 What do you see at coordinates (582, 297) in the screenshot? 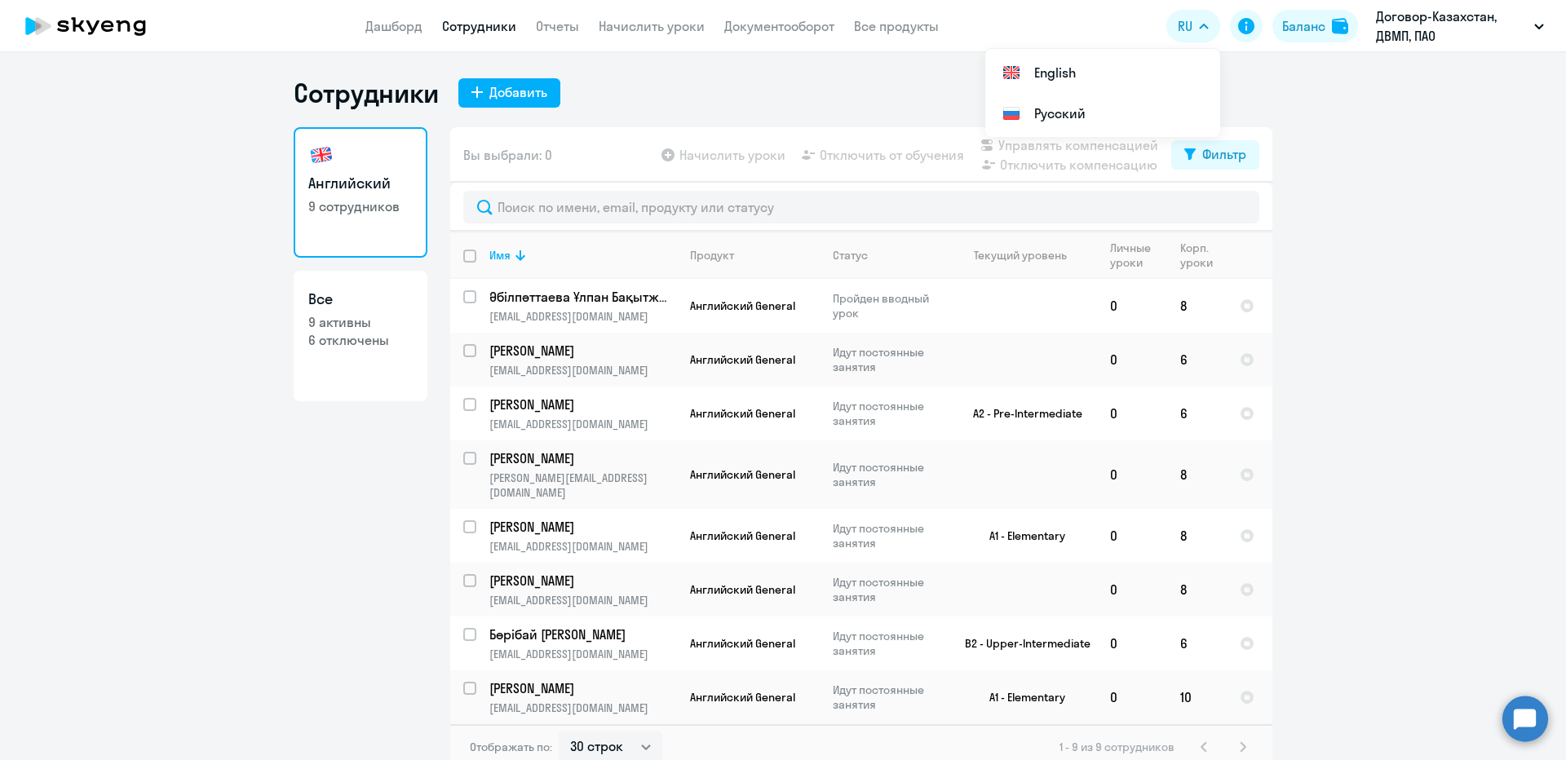
I see `p: Әбілпәттаева Ұлпан Бақытжанқызы` at bounding box center [582, 297].